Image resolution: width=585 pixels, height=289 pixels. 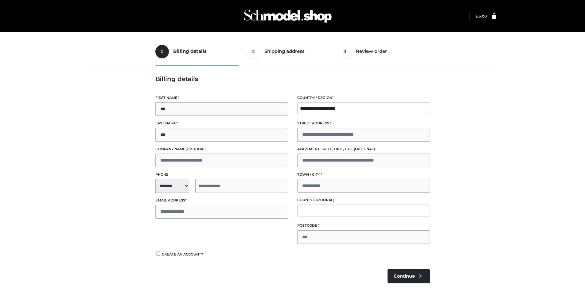 I want to click on label: First name, so click(x=222, y=98).